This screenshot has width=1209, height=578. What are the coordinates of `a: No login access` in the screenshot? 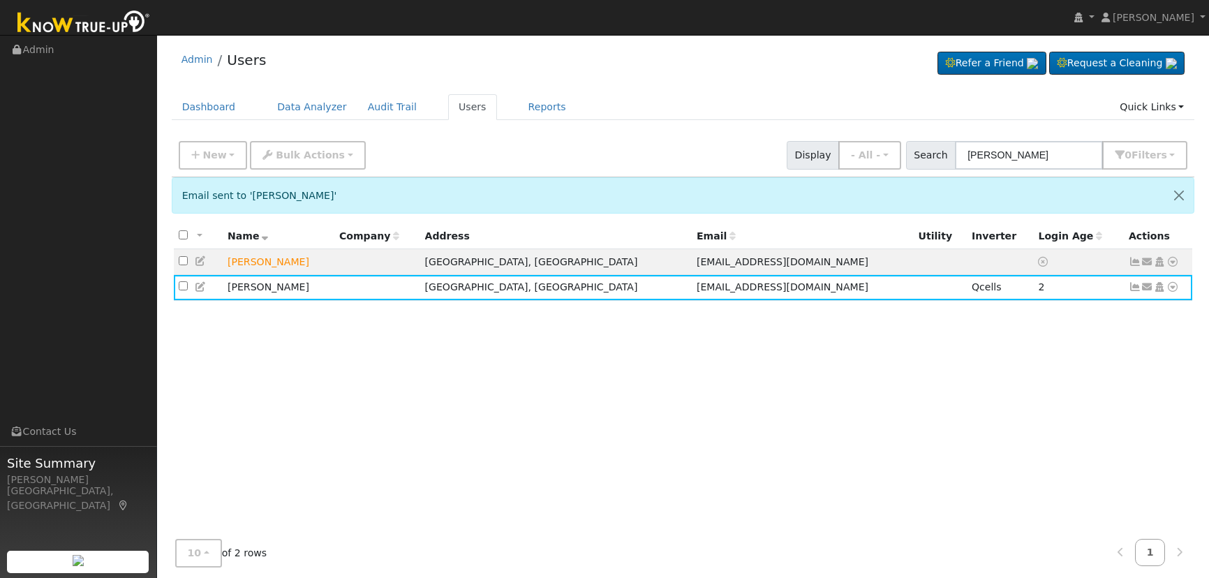 It's located at (1044, 262).